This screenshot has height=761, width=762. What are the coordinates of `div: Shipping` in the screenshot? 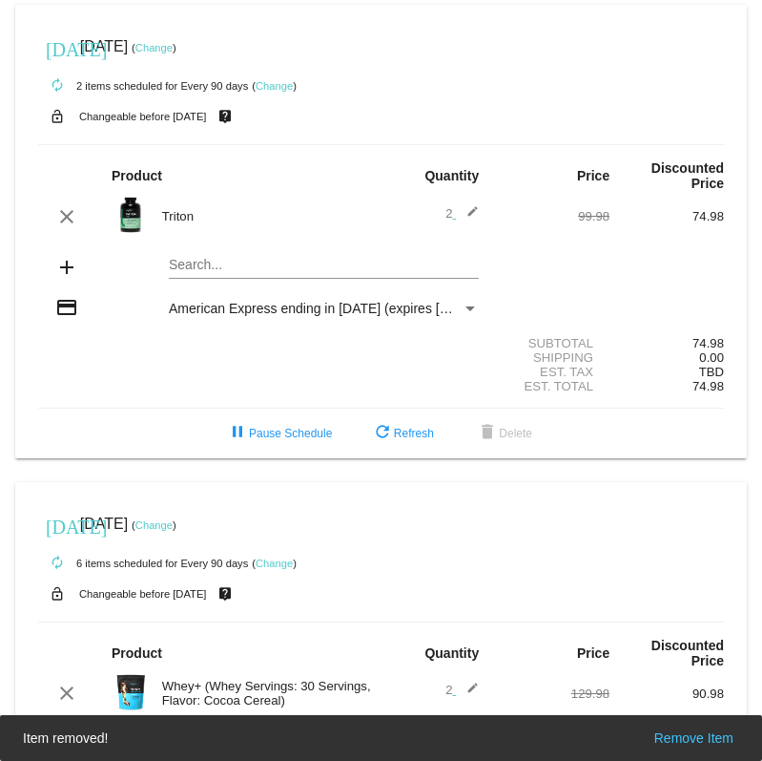 It's located at (553, 357).